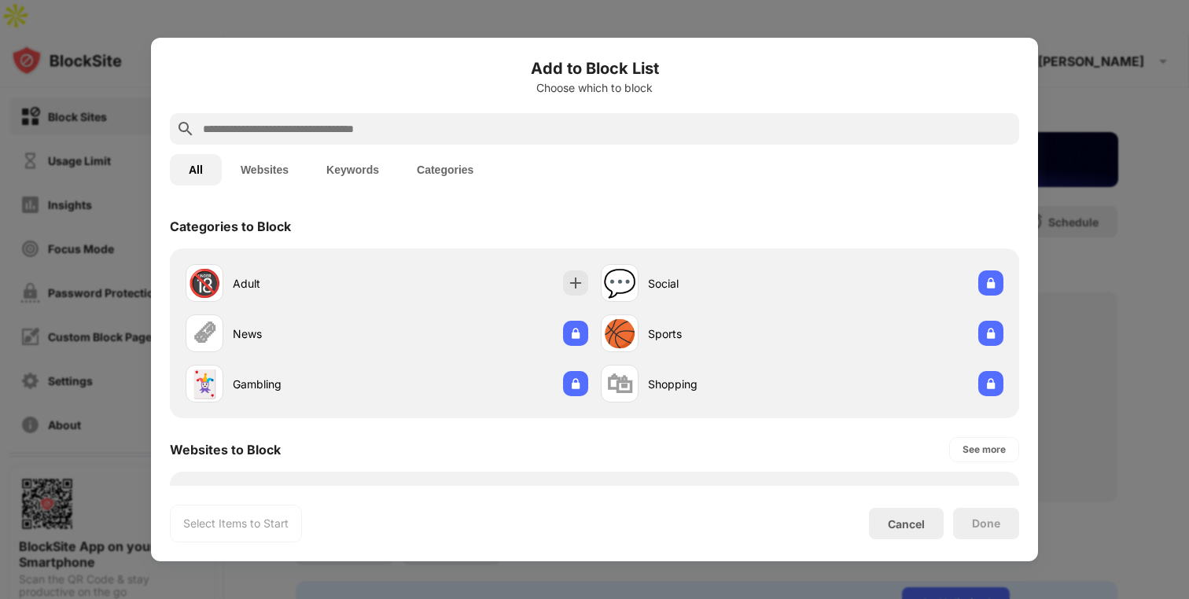 Image resolution: width=1189 pixels, height=599 pixels. What do you see at coordinates (310, 333) in the screenshot?
I see `div: News` at bounding box center [310, 333].